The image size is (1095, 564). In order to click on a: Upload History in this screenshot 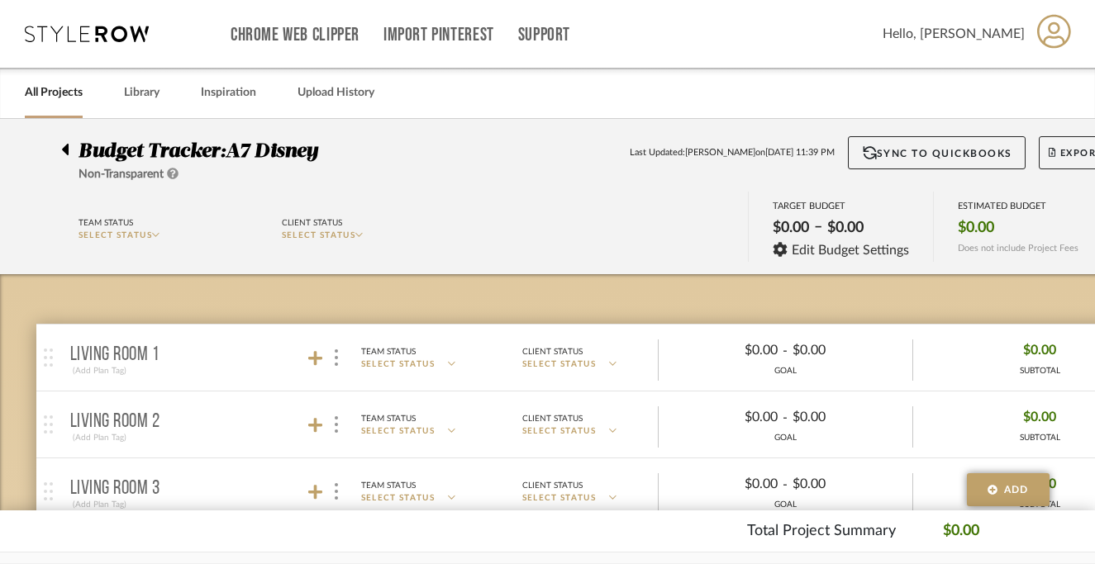, I will do `click(335, 93)`.